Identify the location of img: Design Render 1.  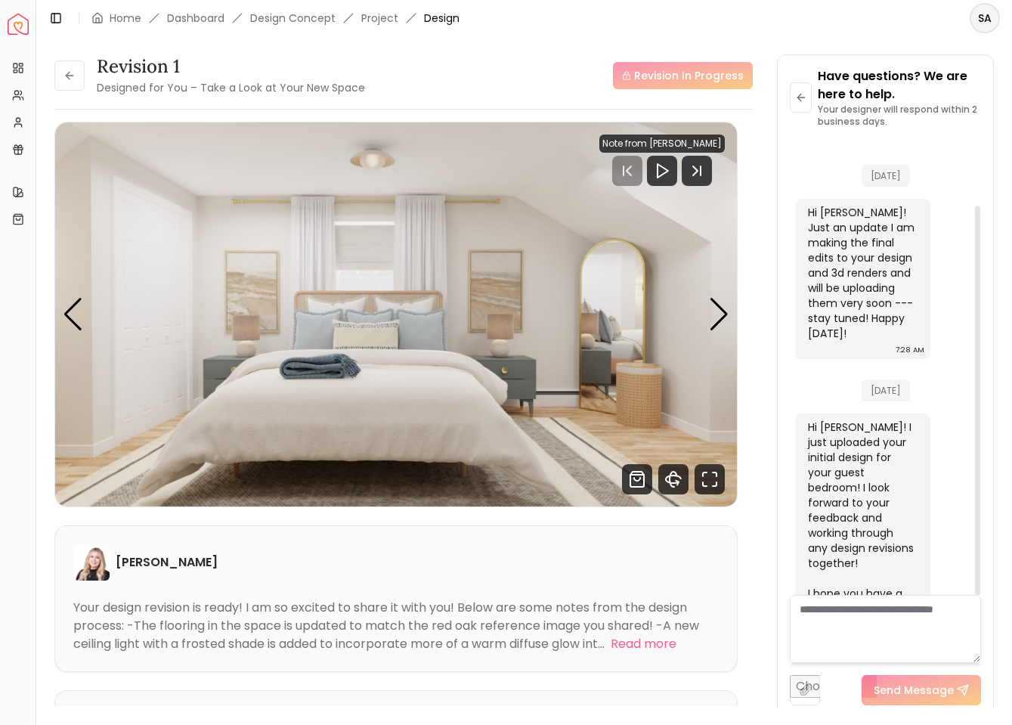
(396, 315).